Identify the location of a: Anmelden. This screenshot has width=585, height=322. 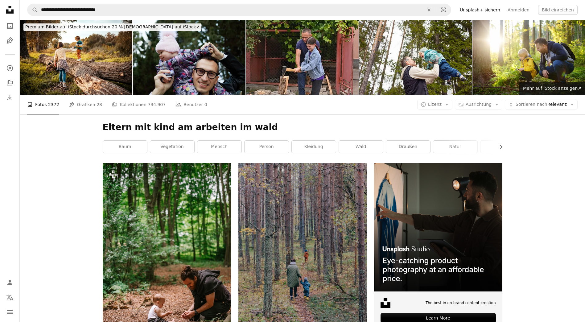
(518, 10).